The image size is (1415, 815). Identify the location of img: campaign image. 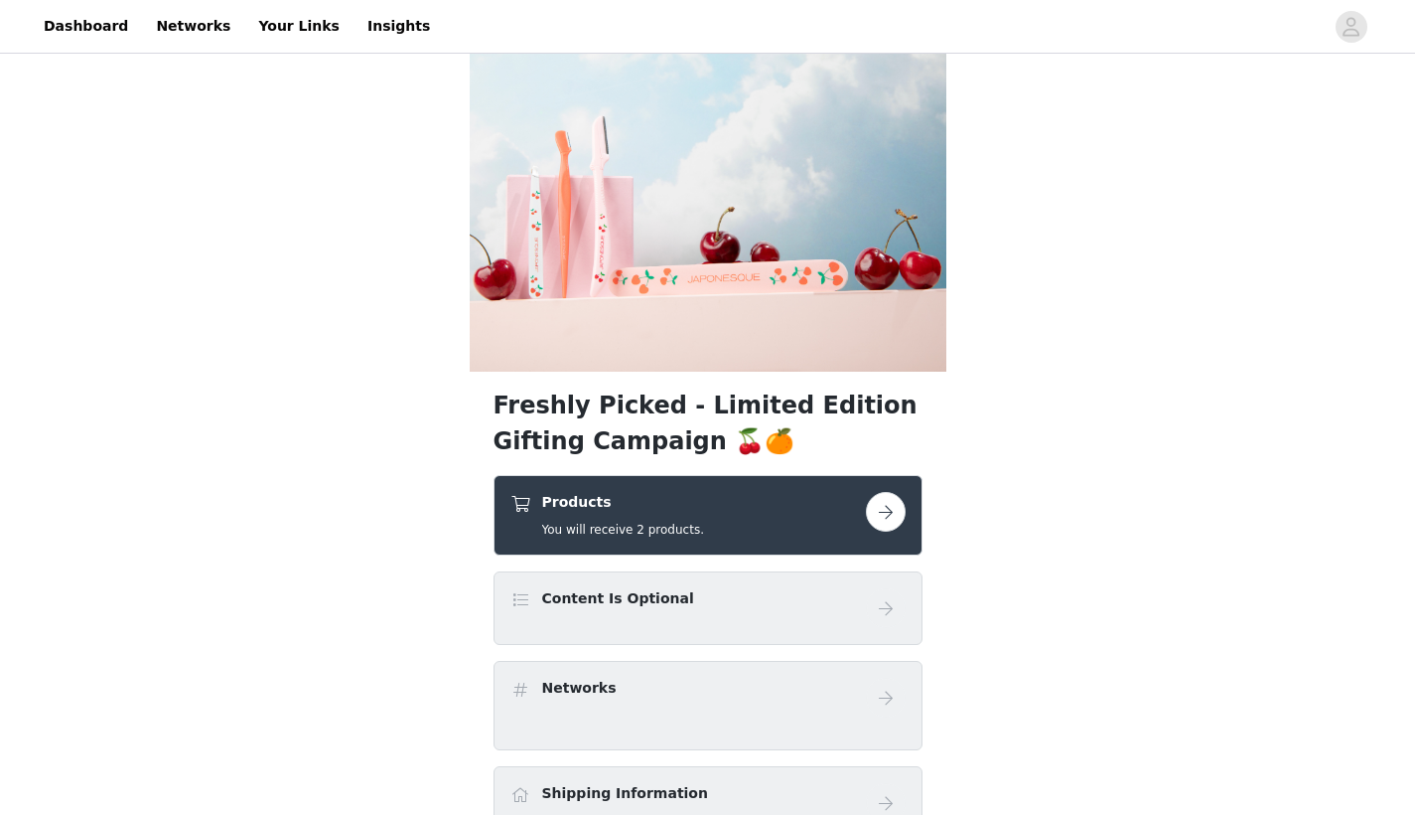
(708, 193).